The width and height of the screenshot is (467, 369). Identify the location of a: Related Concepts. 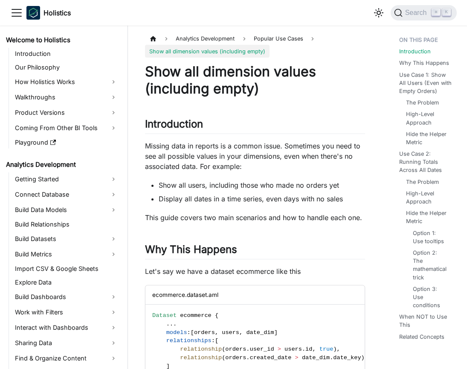
(422, 336).